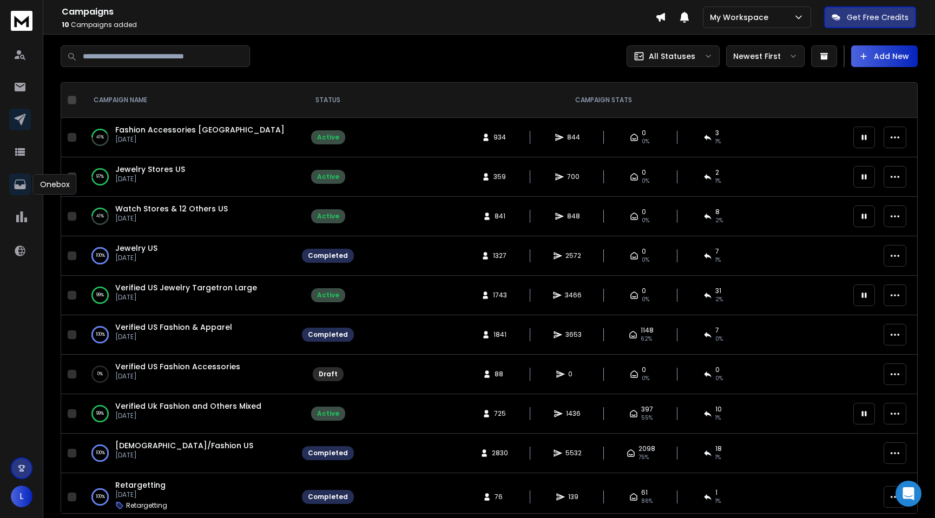  Describe the element at coordinates (174, 327) in the screenshot. I see `a: Verified US Fashion & Apparel` at that location.